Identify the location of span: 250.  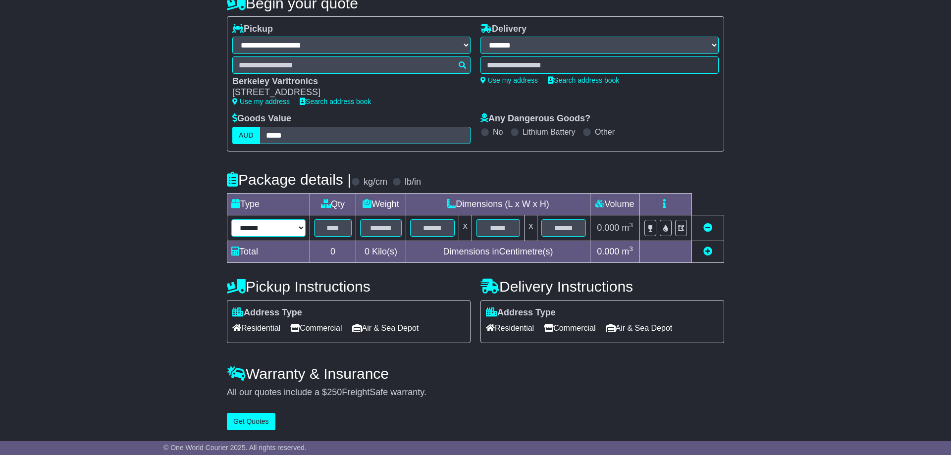
(335, 392).